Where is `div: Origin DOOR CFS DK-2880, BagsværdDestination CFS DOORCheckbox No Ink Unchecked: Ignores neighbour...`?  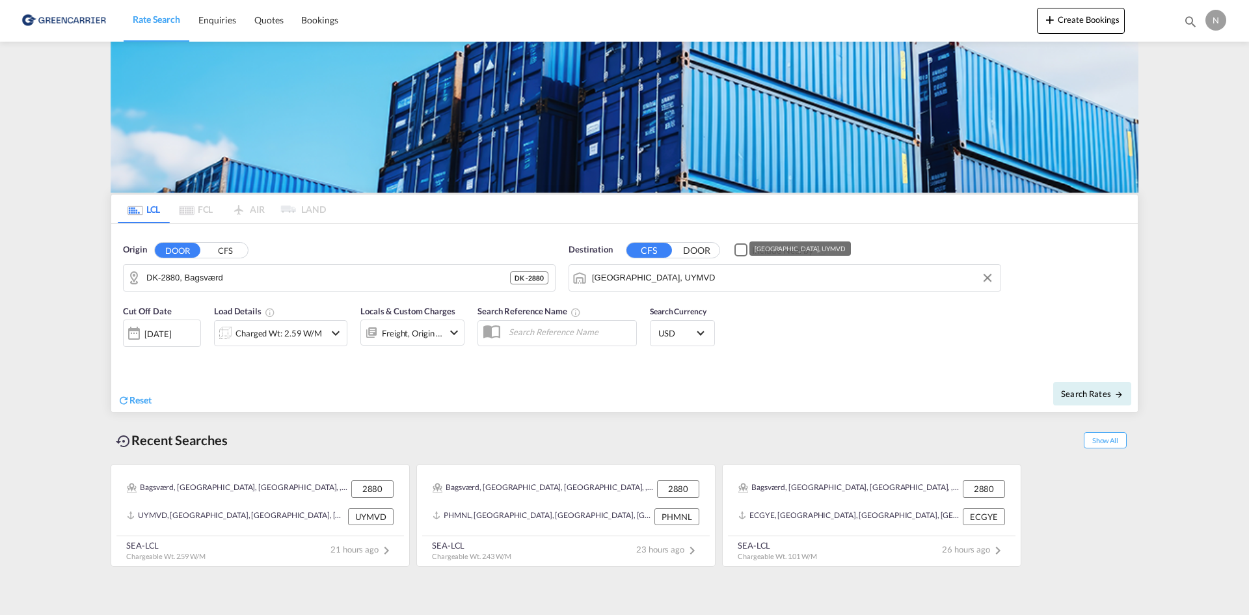 div: Origin DOOR CFS DK-2880, BagsværdDestination CFS DOORCheckbox No Ink Unchecked: Ignores neighbour... is located at coordinates (625, 317).